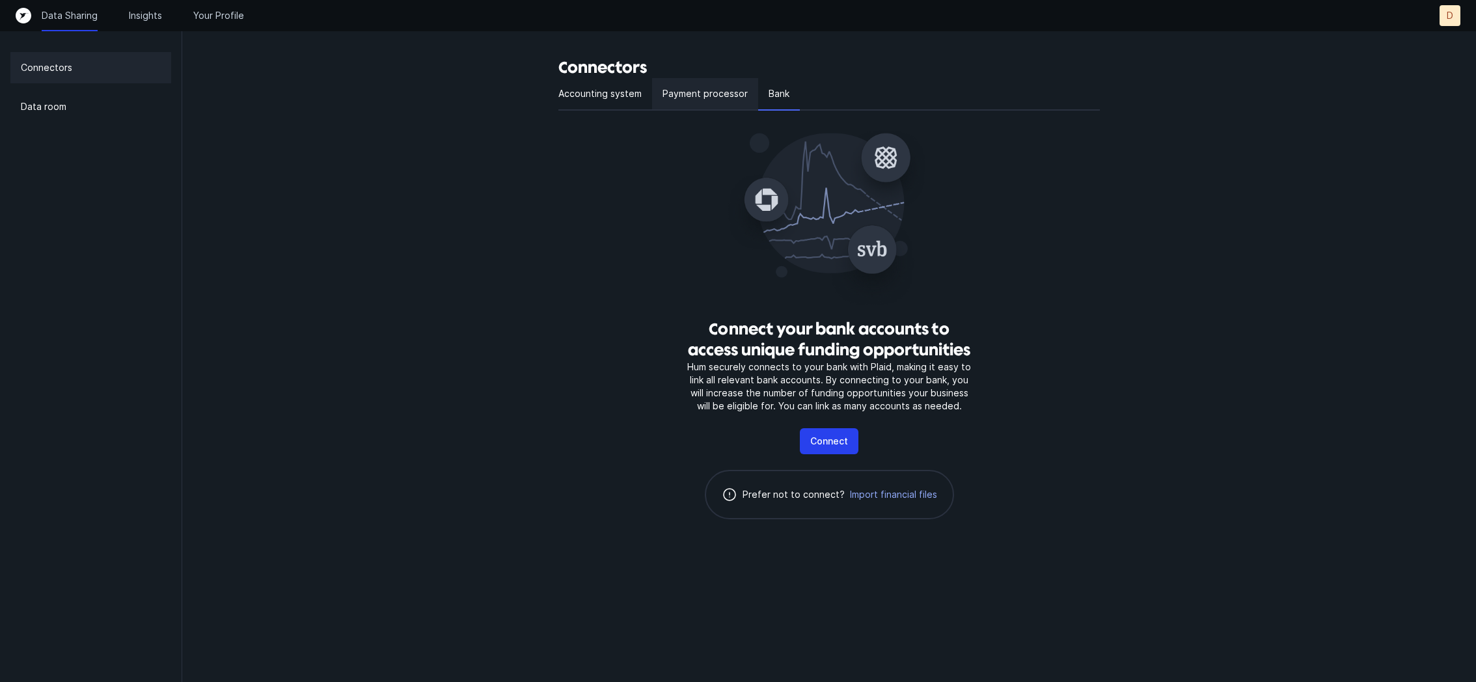  I want to click on p: Bank, so click(779, 94).